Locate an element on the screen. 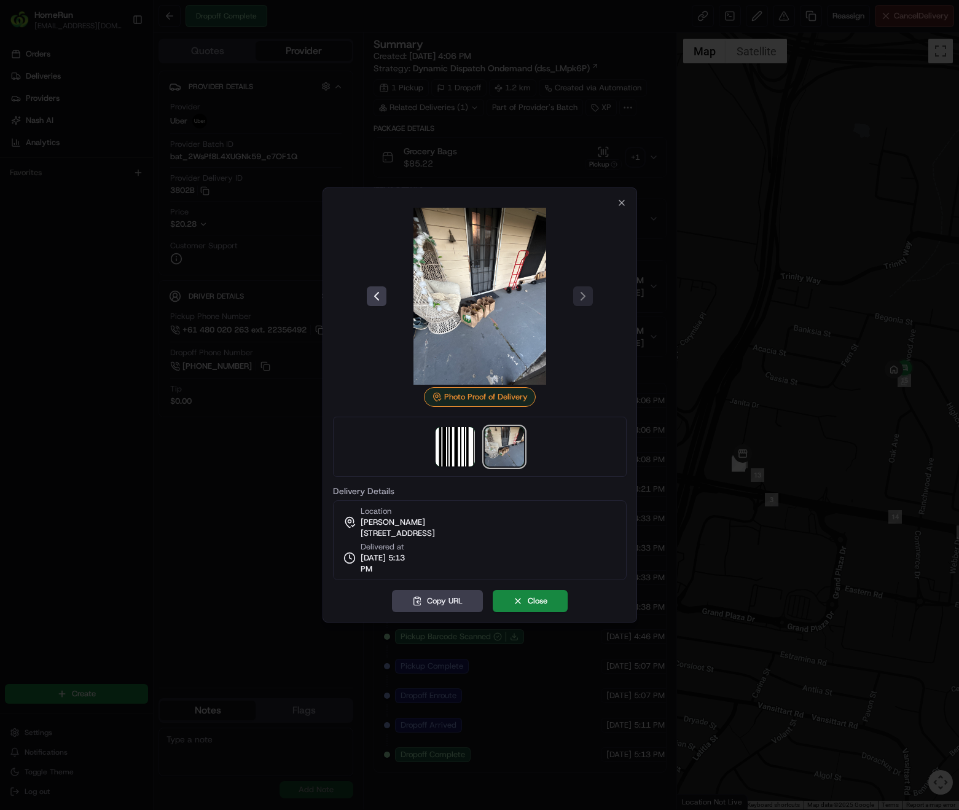  button: photo_proof_of_delivery image is located at coordinates (504, 447).